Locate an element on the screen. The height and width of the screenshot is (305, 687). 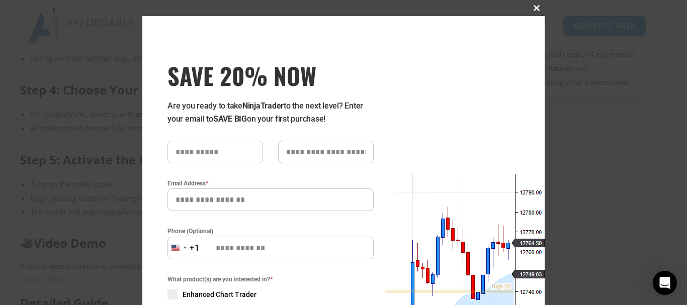
span: SAVE 20% NOW is located at coordinates (271, 75).